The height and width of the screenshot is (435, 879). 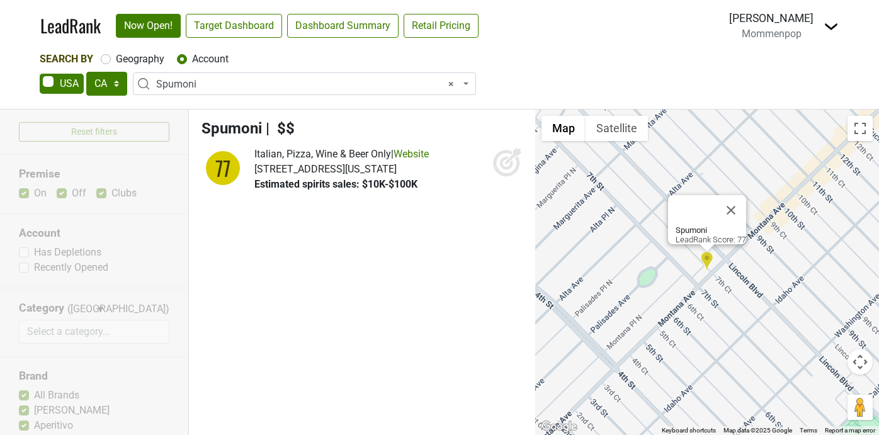 I want to click on span: Mommenpop, so click(x=772, y=33).